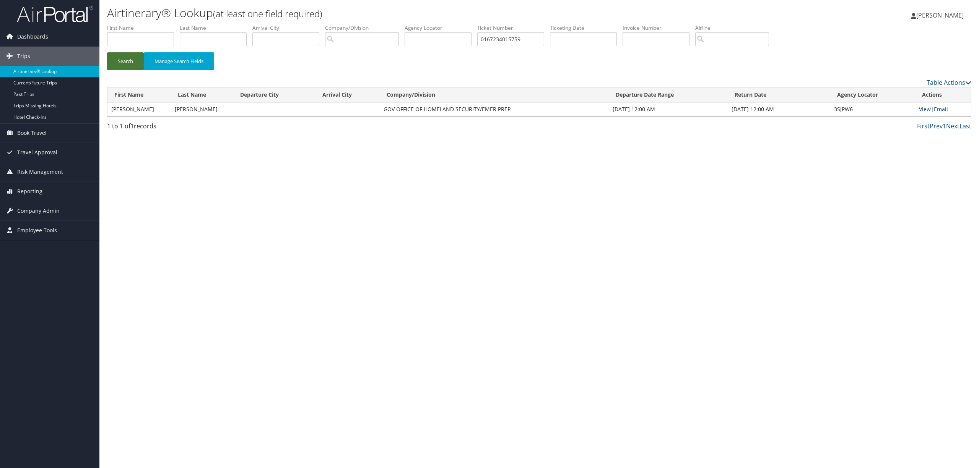  Describe the element at coordinates (125, 61) in the screenshot. I see `button: Search` at that location.